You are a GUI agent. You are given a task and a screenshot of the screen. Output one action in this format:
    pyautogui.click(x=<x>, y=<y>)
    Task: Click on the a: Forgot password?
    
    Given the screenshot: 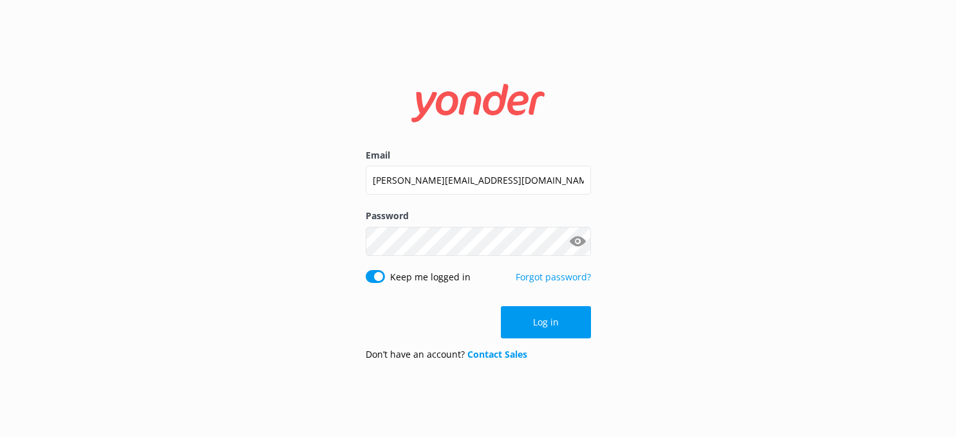 What is the action you would take?
    pyautogui.click(x=553, y=276)
    